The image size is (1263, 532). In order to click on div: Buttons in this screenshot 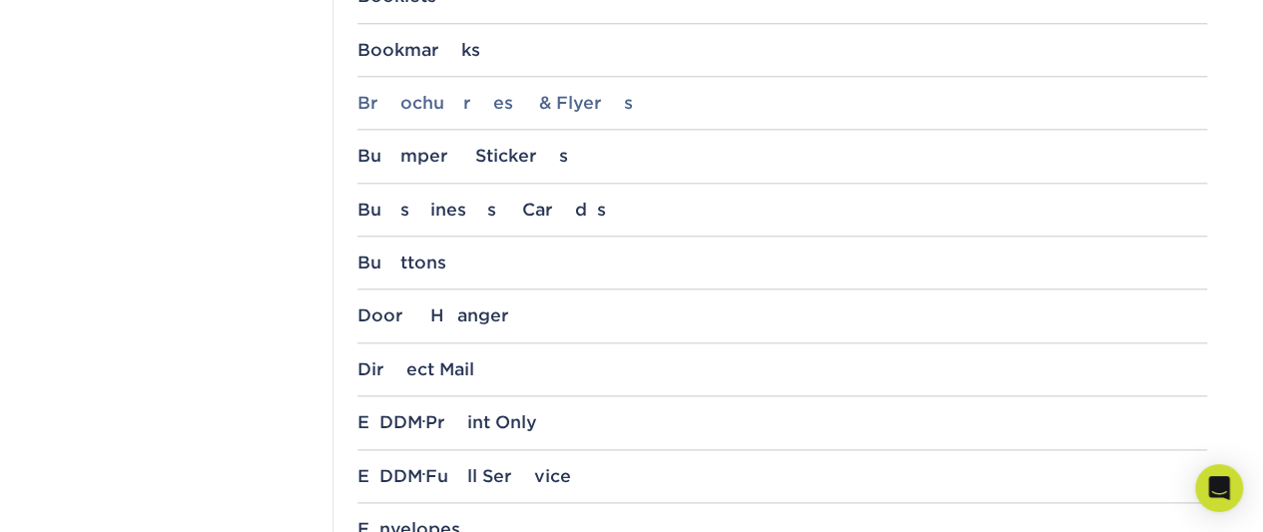, I will do `click(782, 263)`.